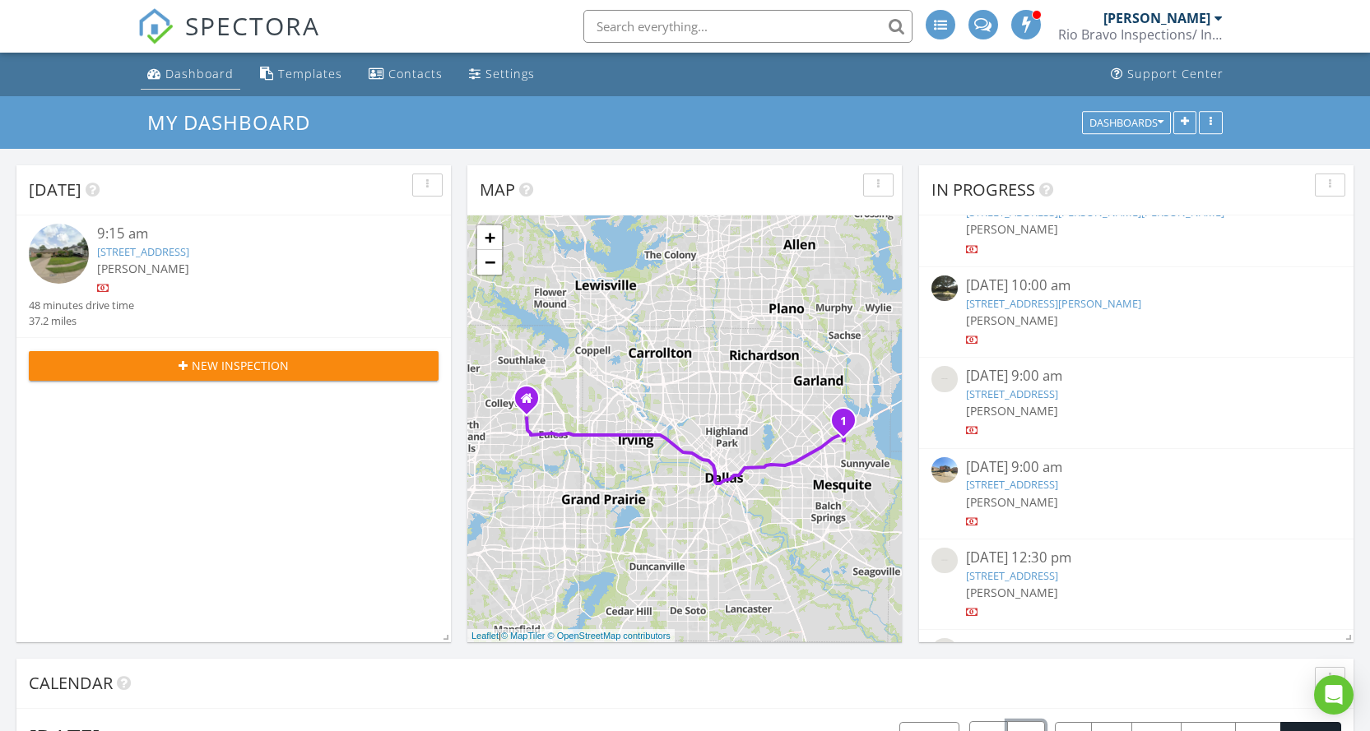 This screenshot has width=1370, height=731. Describe the element at coordinates (229, 39) in the screenshot. I see `a: SPECTORA` at that location.